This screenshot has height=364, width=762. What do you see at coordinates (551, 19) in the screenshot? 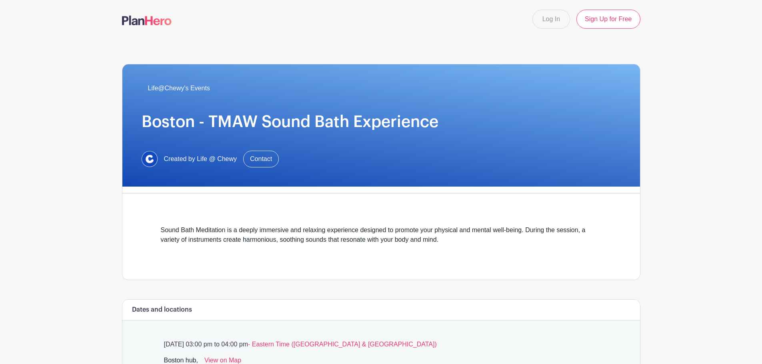
I see `a: Log In` at bounding box center [551, 19].